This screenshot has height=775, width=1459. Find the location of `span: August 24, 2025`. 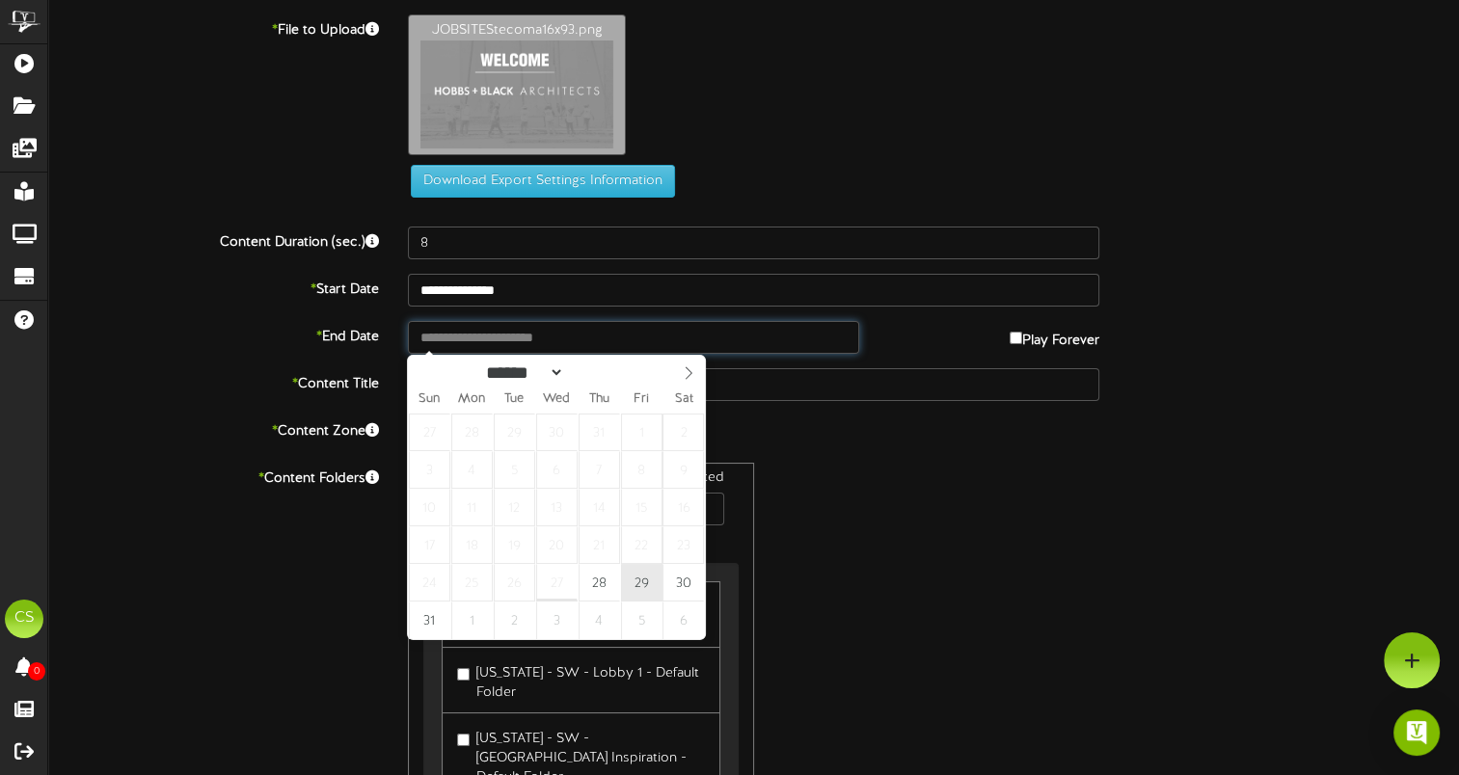

span: August 24, 2025 is located at coordinates (429, 582).